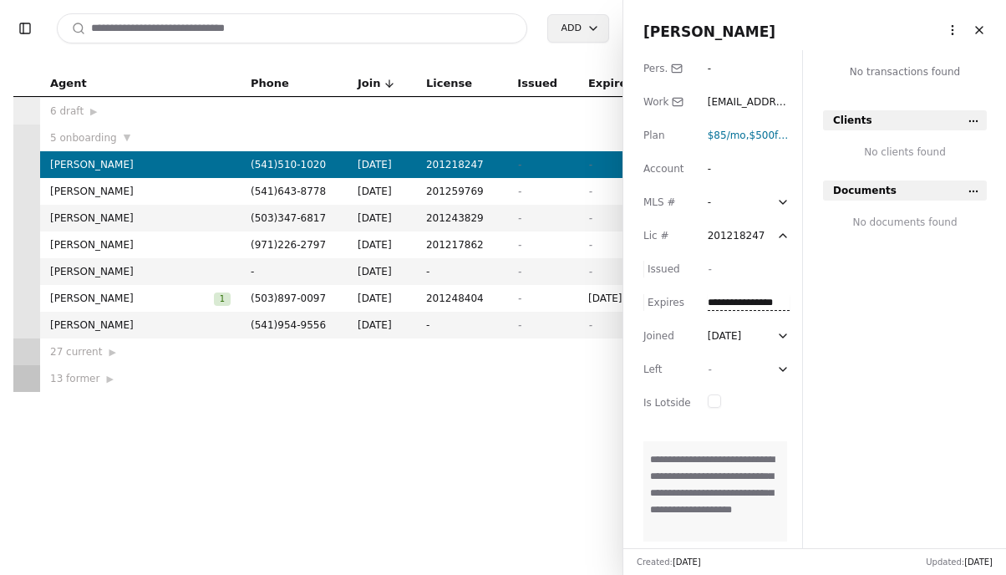 This screenshot has height=575, width=1006. Describe the element at coordinates (288, 218) in the screenshot. I see `span: ( 503 ) 347 - 6817` at that location.